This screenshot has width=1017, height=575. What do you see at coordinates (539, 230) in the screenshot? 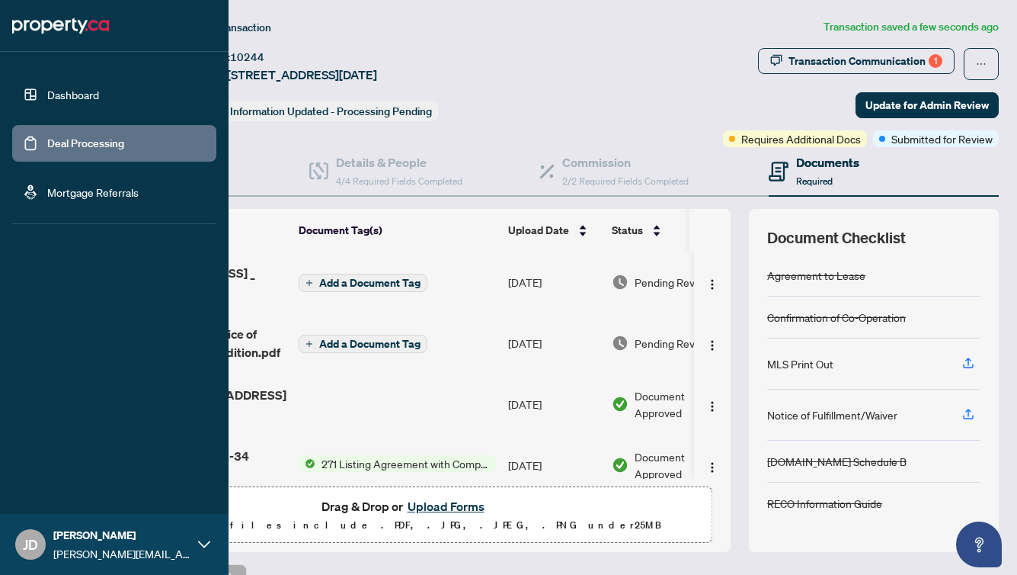
I see `span: Upload Date` at bounding box center [539, 230].